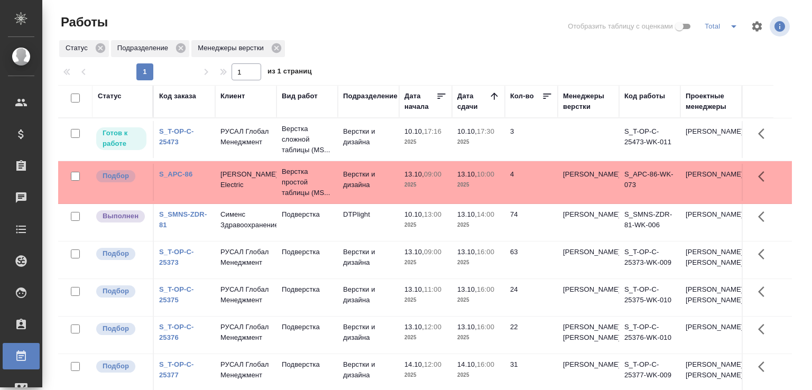 This screenshot has width=812, height=390. Describe the element at coordinates (432, 214) in the screenshot. I see `p: 13:00` at that location.